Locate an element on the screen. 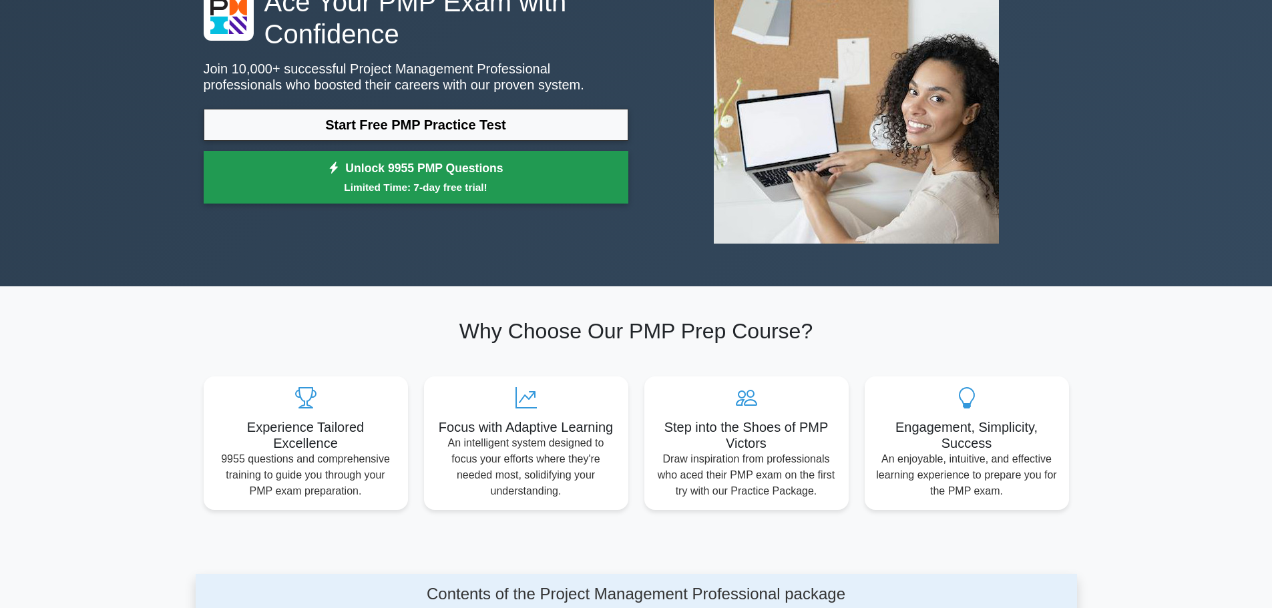 The image size is (1272, 608). p: Draw inspiration from professionals who aced their PMP exam on the first try with our Practice Pa... is located at coordinates (746, 475).